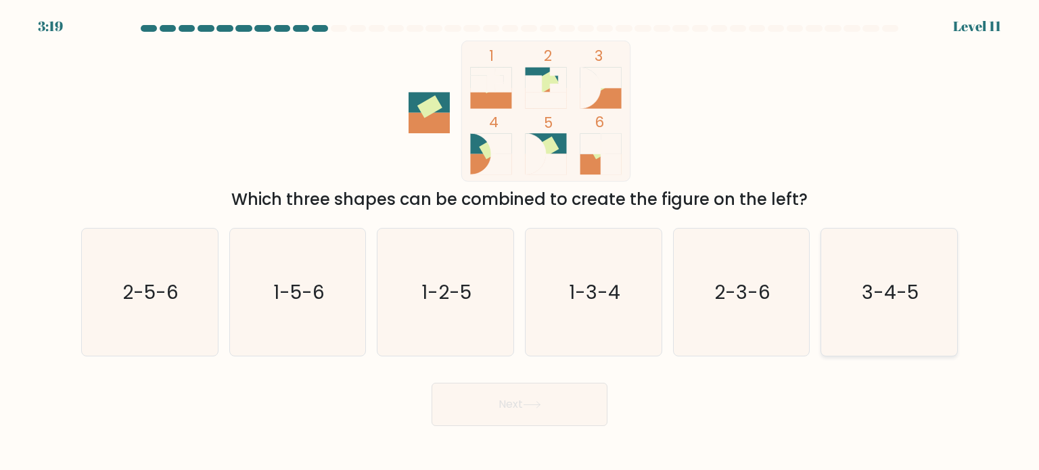 This screenshot has height=470, width=1039. What do you see at coordinates (299, 292) in the screenshot?
I see `text: 1-5-6` at bounding box center [299, 292].